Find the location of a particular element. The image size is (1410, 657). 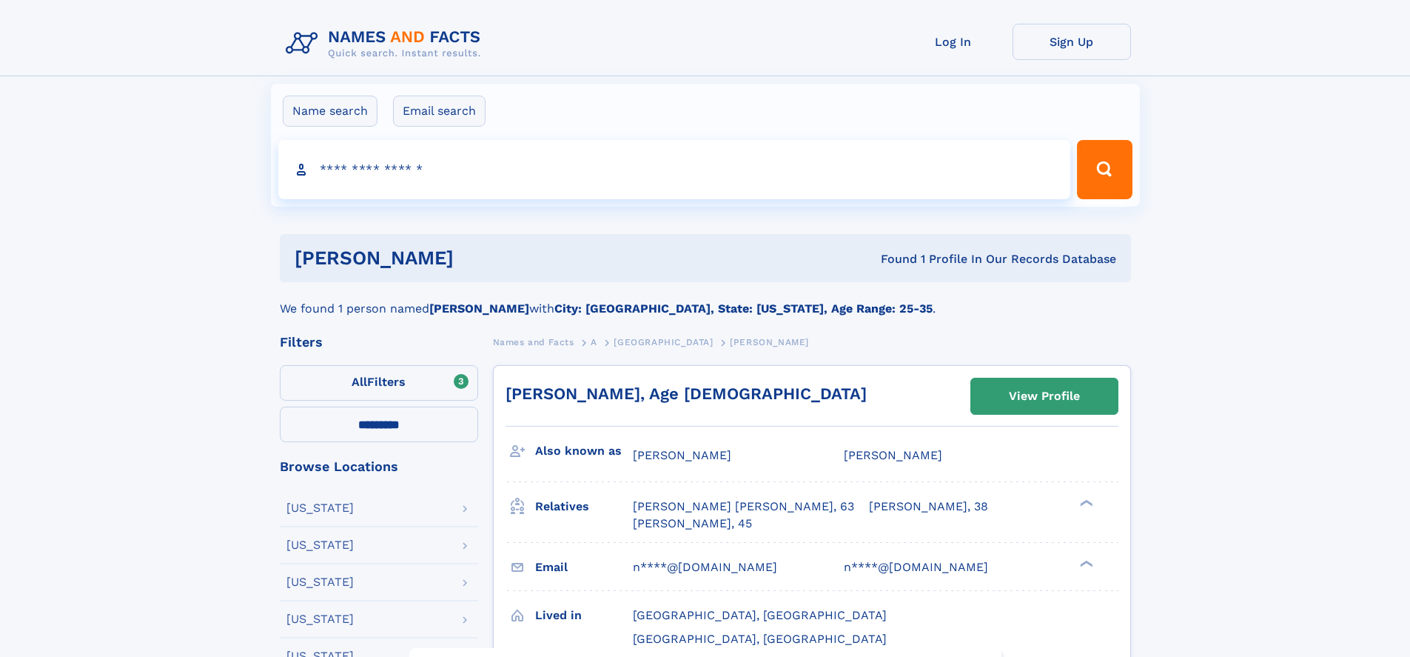

label: Filters is located at coordinates (379, 383).